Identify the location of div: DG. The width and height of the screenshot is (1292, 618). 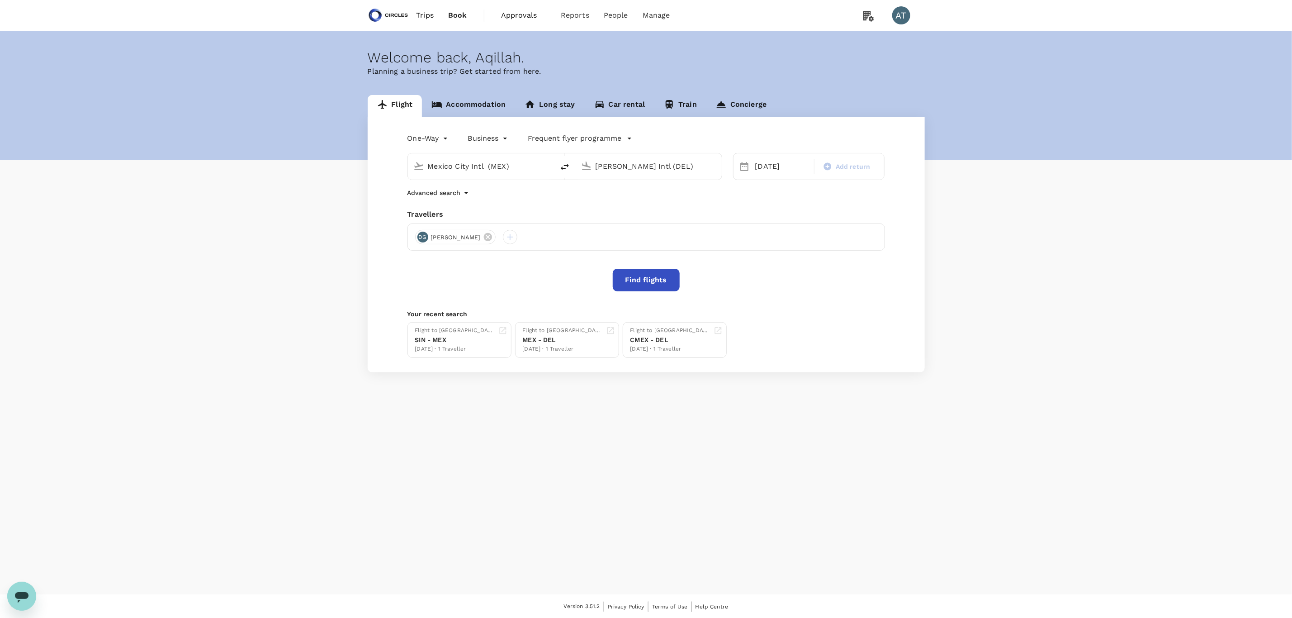
(423, 237).